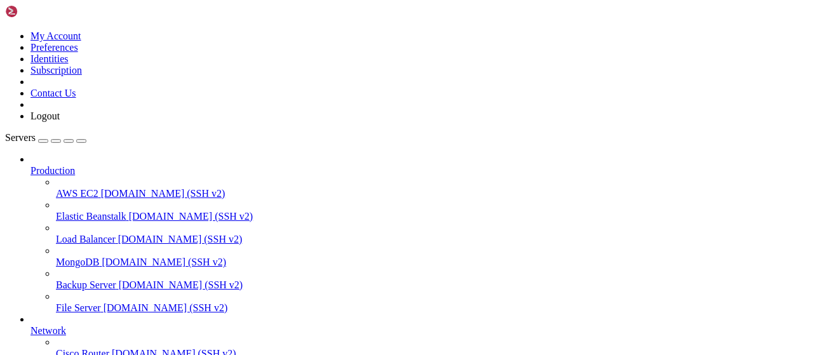 The image size is (813, 355). I want to click on a: Logout, so click(45, 116).